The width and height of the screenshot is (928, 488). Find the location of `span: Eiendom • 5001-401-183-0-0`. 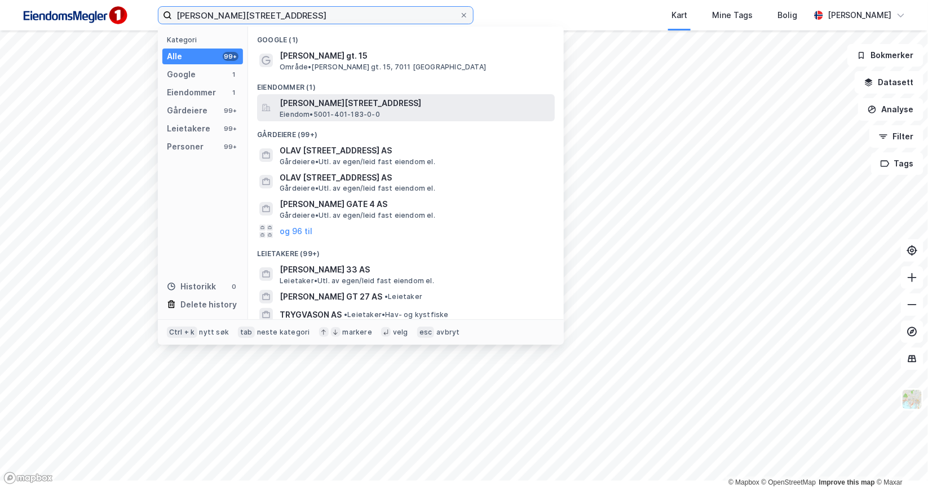

span: Eiendom • 5001-401-183-0-0 is located at coordinates (330, 114).